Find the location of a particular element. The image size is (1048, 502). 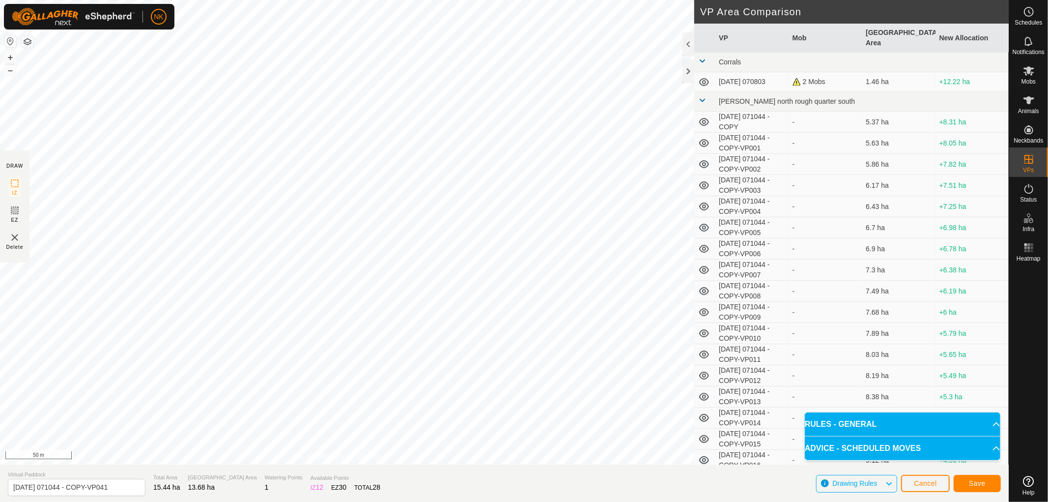

td: +8.31 ha is located at coordinates (972, 122).